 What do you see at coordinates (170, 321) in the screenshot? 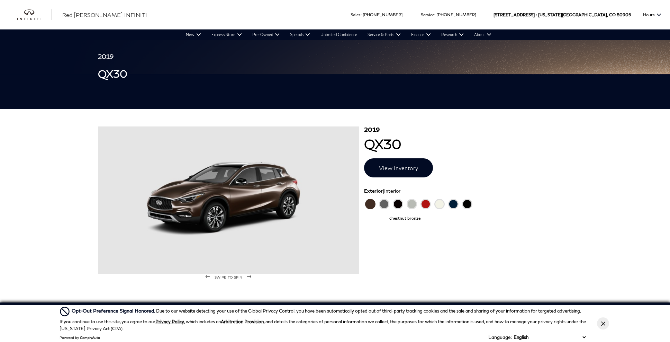
I see `a: Privacy Policy` at bounding box center [170, 321].